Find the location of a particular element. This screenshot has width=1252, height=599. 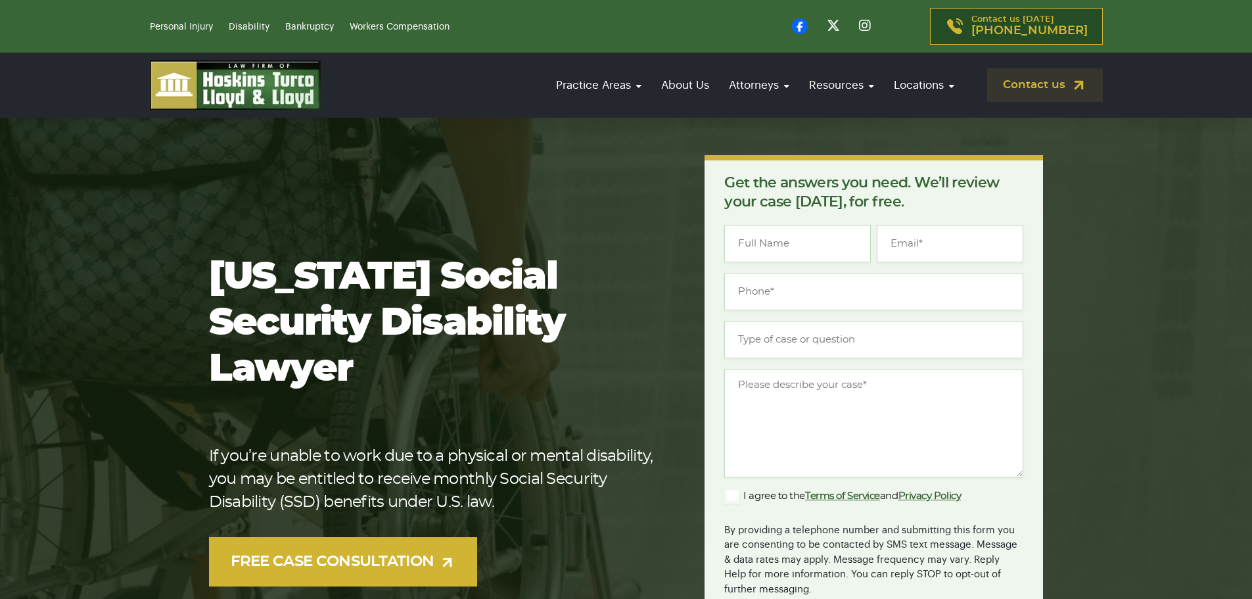

a: Privacy Policy is located at coordinates (930, 496).